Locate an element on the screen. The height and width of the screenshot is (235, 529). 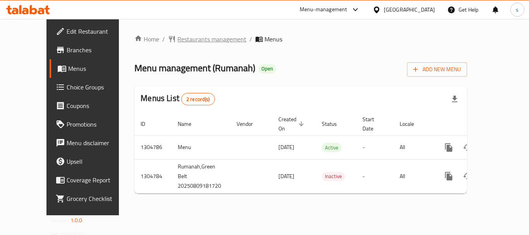
span: Version: is located at coordinates (60, 220).